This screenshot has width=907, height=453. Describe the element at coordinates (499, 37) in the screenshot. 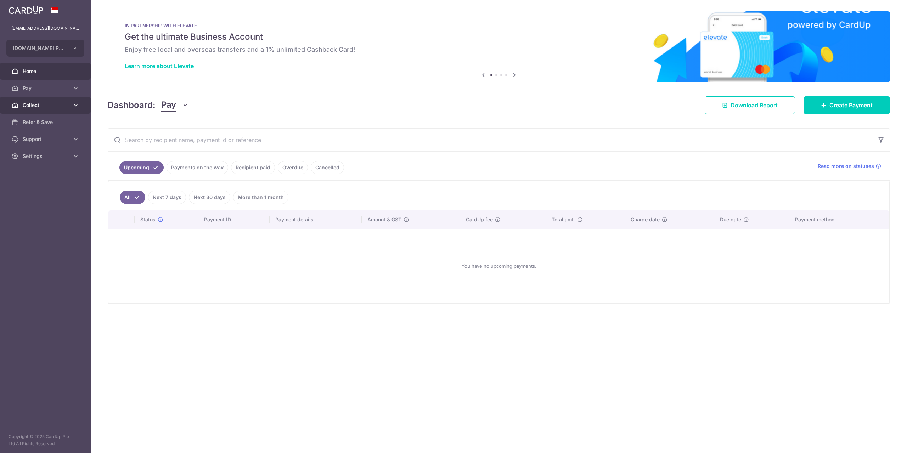

I see `h5: Get the ultimate Business Account` at that location.